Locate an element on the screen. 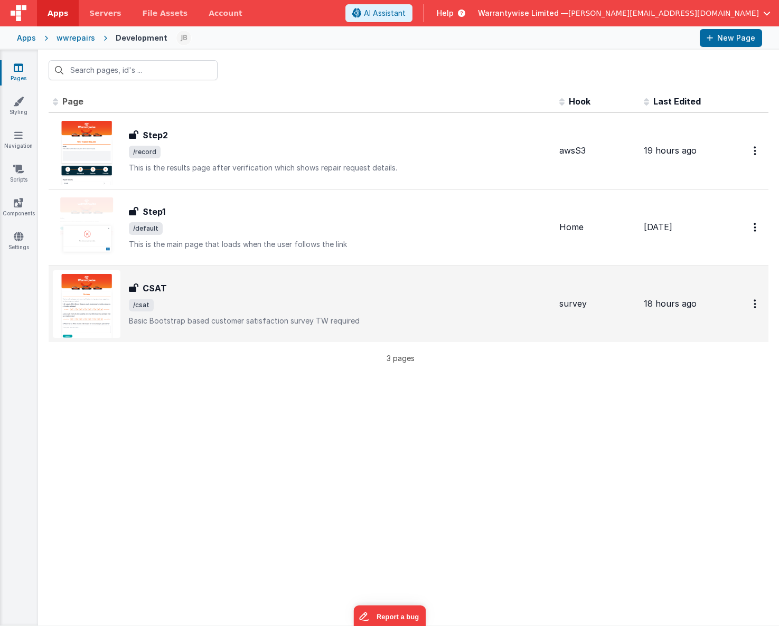 Image resolution: width=779 pixels, height=626 pixels. h3: CSAT is located at coordinates (155, 288).